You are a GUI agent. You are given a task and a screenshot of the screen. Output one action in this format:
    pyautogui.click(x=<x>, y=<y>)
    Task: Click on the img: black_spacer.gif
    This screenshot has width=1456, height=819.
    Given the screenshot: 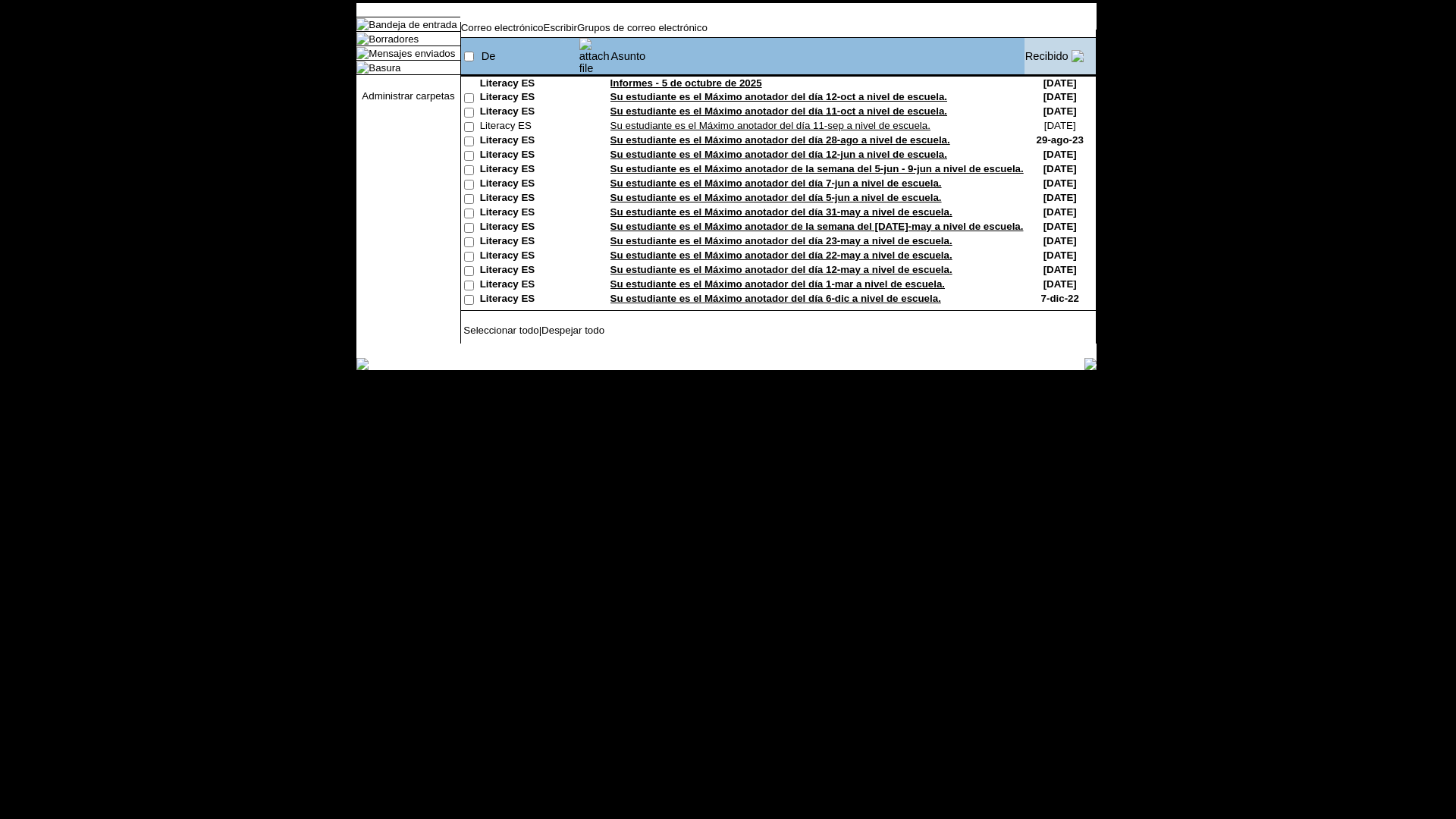 What is the action you would take?
    pyautogui.click(x=778, y=344)
    